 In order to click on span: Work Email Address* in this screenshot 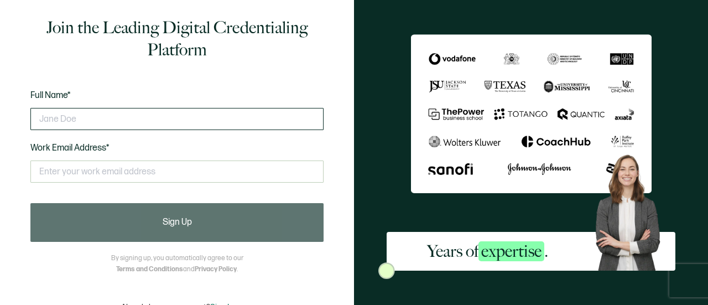, I will do `click(70, 148)`.